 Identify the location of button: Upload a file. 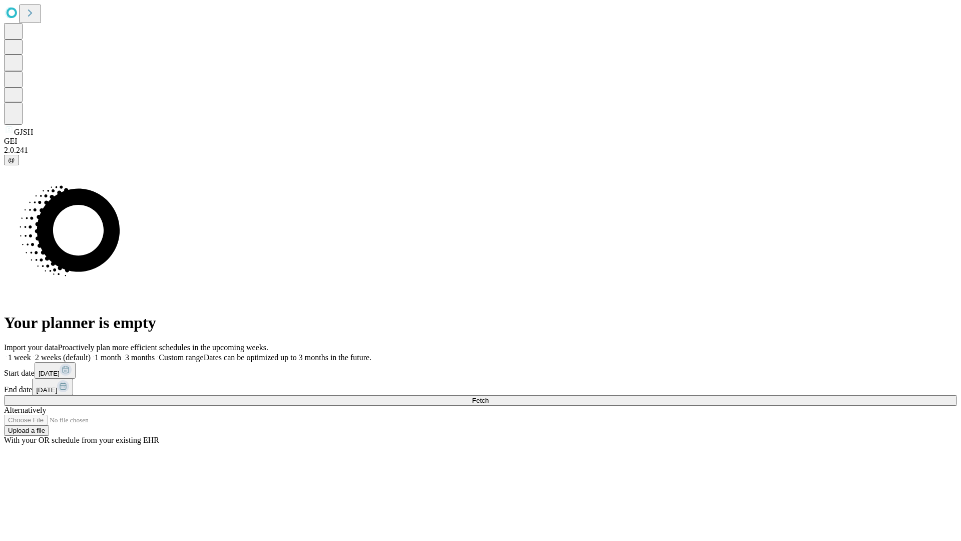
(27, 430).